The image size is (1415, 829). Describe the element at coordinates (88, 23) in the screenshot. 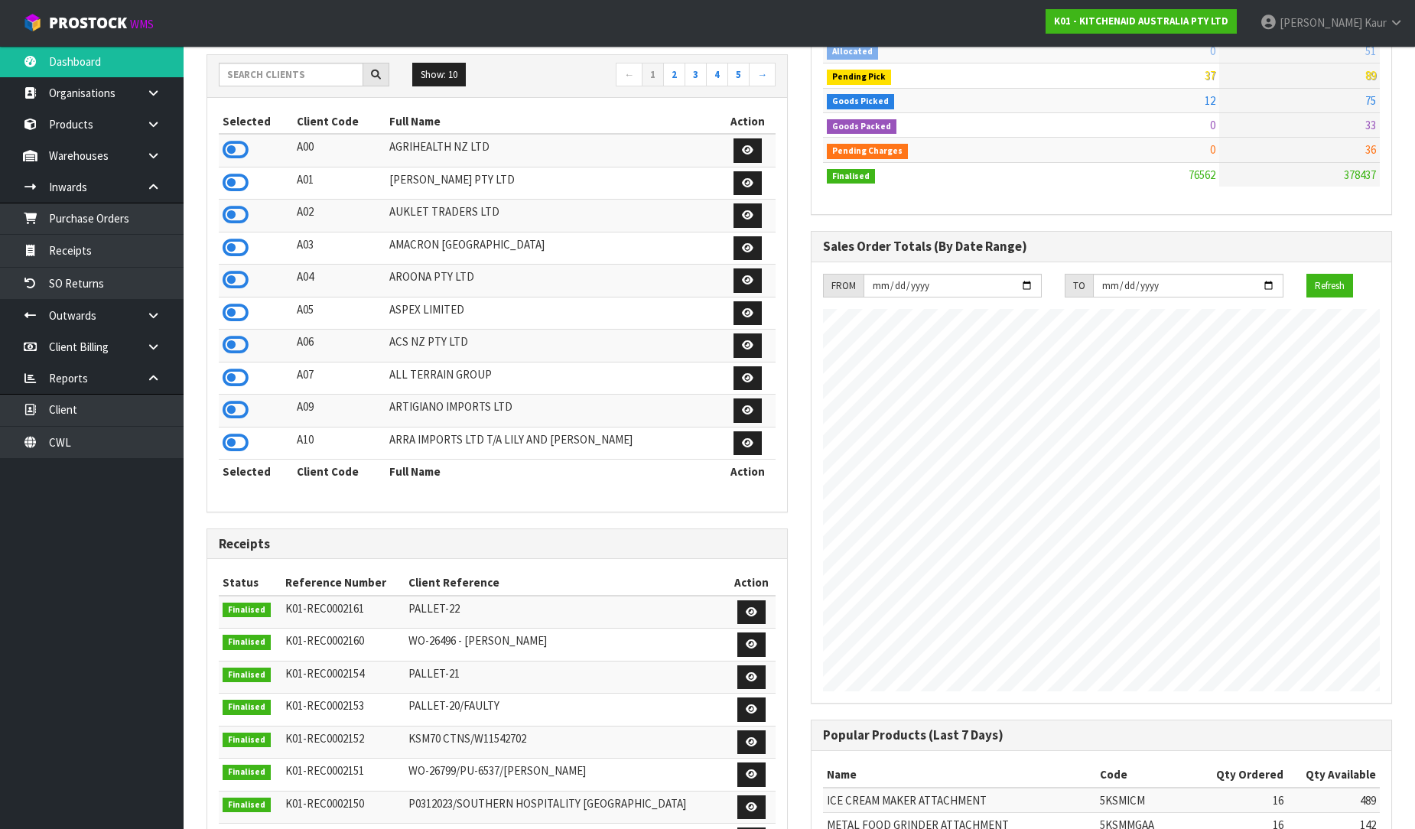

I see `span: ProStock` at that location.